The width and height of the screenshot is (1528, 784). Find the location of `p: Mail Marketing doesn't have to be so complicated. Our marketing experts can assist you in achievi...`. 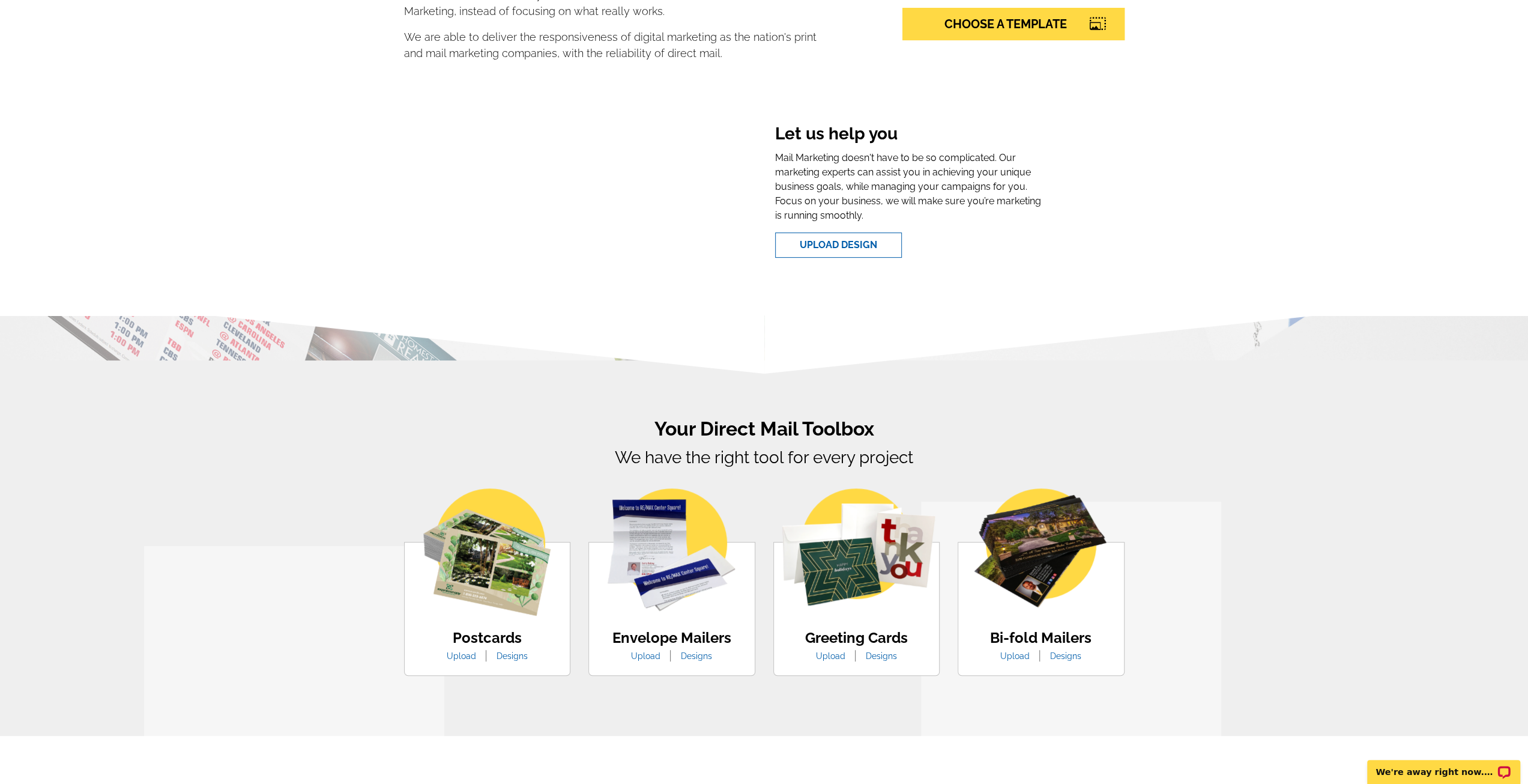

p: Mail Marketing doesn't have to be so complicated. Our marketing experts can assist you in achievi... is located at coordinates (909, 187).